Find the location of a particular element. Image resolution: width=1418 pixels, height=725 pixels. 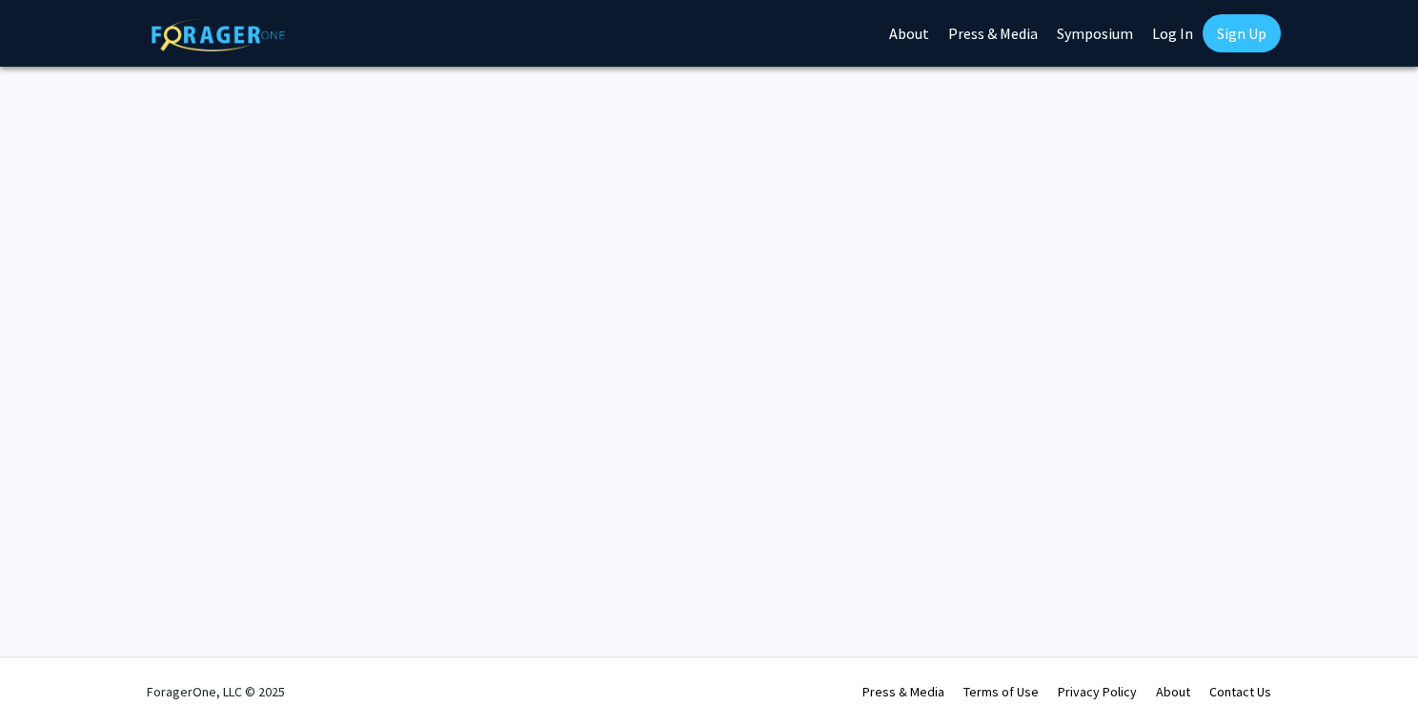

a: Terms of Use is located at coordinates (1001, 692).